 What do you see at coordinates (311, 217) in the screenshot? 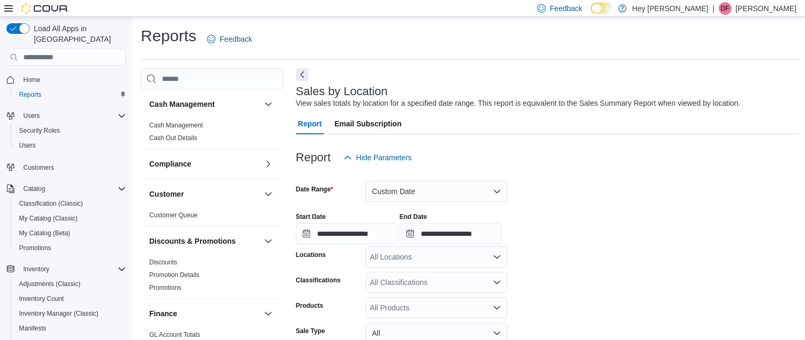
I see `label: Start Date` at bounding box center [311, 217].